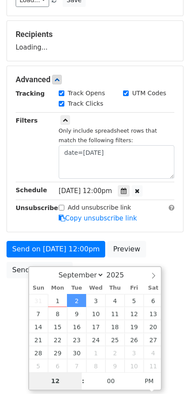 The width and height of the screenshot is (190, 394). Describe the element at coordinates (40, 270) in the screenshot. I see `a: Send Test Email` at that location.